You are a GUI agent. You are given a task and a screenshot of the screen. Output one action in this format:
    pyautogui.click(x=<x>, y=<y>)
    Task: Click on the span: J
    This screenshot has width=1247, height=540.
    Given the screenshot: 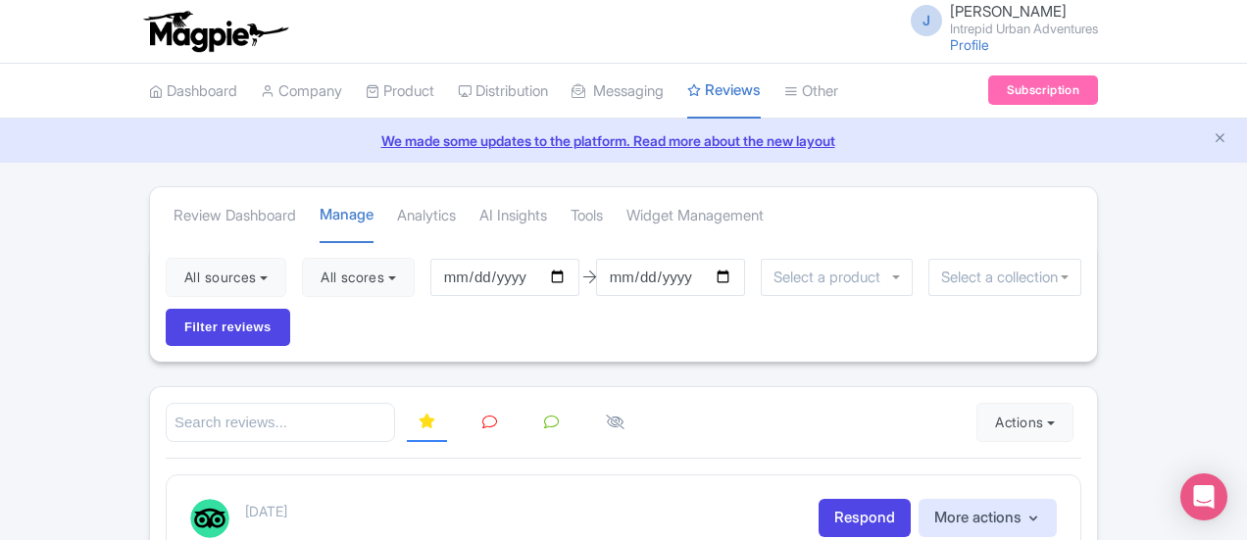 What is the action you would take?
    pyautogui.click(x=926, y=21)
    